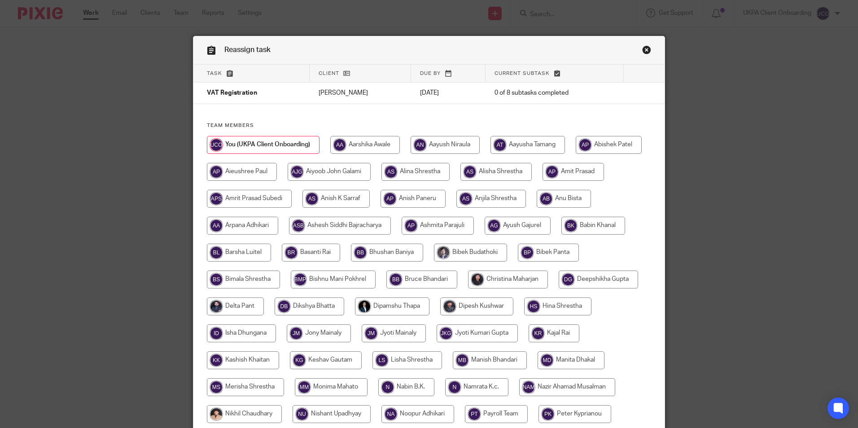 The image size is (858, 428). What do you see at coordinates (214, 73) in the screenshot?
I see `span: Task` at bounding box center [214, 73].